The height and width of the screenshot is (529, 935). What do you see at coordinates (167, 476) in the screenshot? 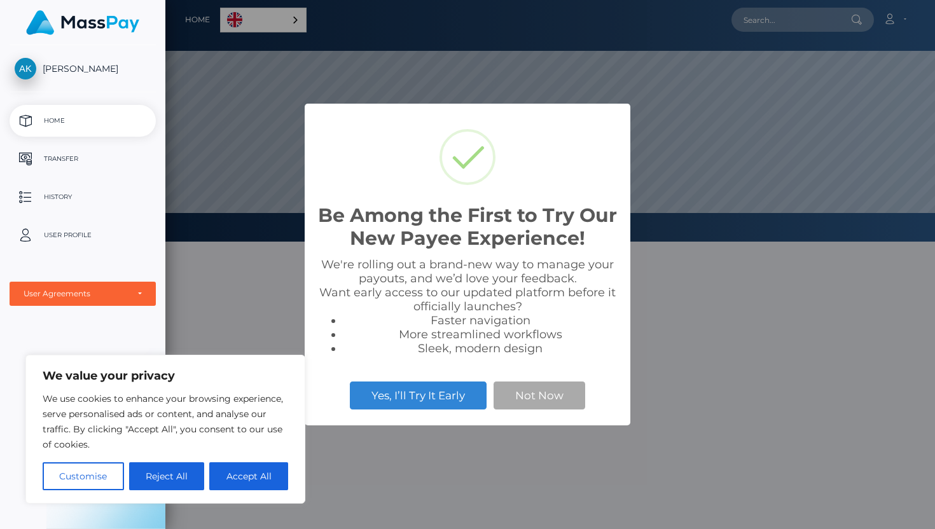
I see `button: Reject All` at bounding box center [167, 476].